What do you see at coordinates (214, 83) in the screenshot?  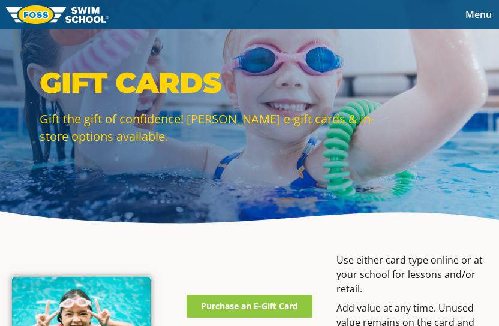 I see `p: Gift Cards` at bounding box center [214, 83].